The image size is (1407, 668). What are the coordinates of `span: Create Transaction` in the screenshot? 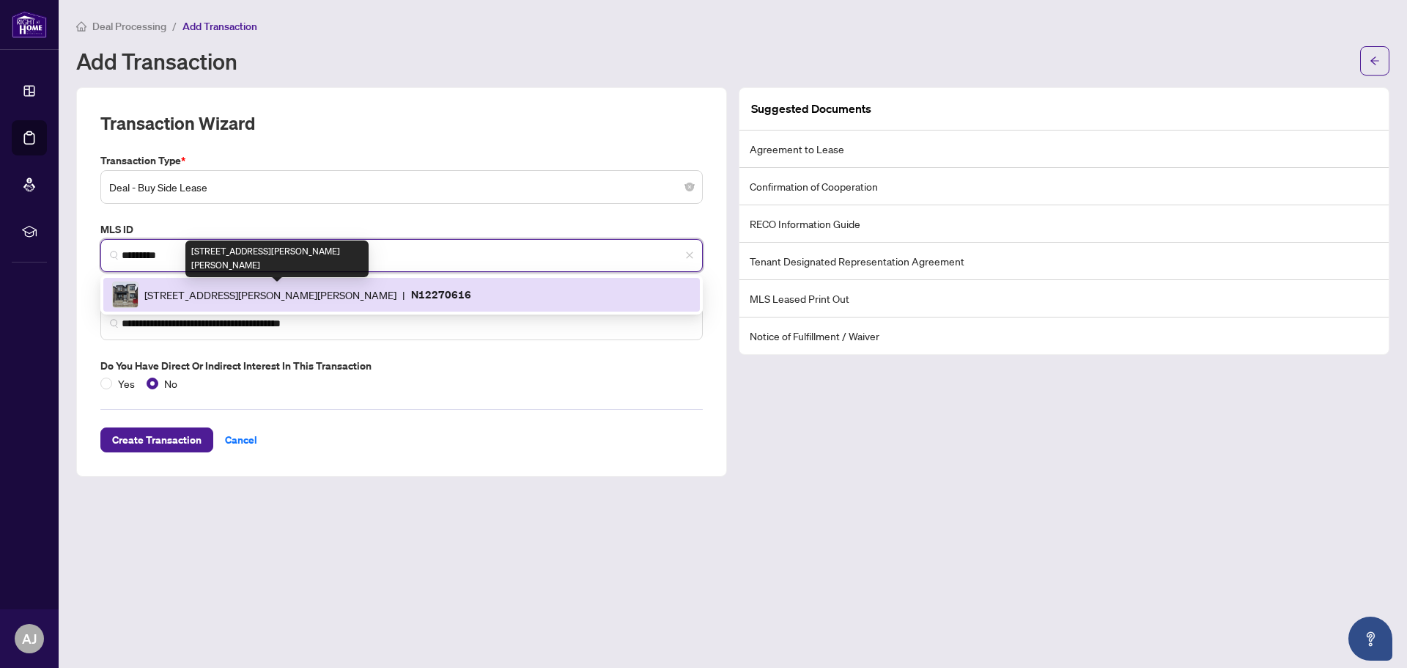 It's located at (157, 440).